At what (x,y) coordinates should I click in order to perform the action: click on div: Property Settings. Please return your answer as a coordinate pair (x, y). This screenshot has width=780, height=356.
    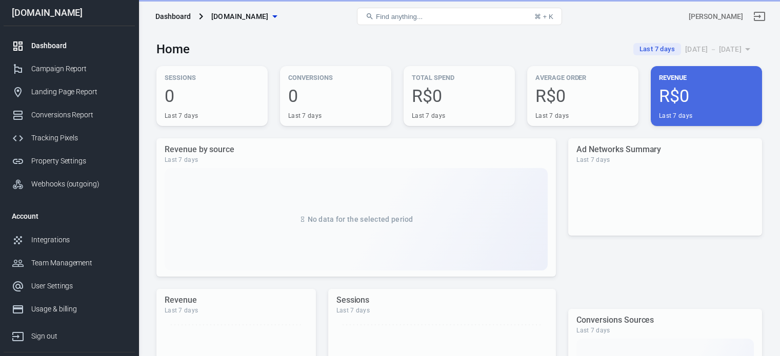
    Looking at the image, I should click on (79, 161).